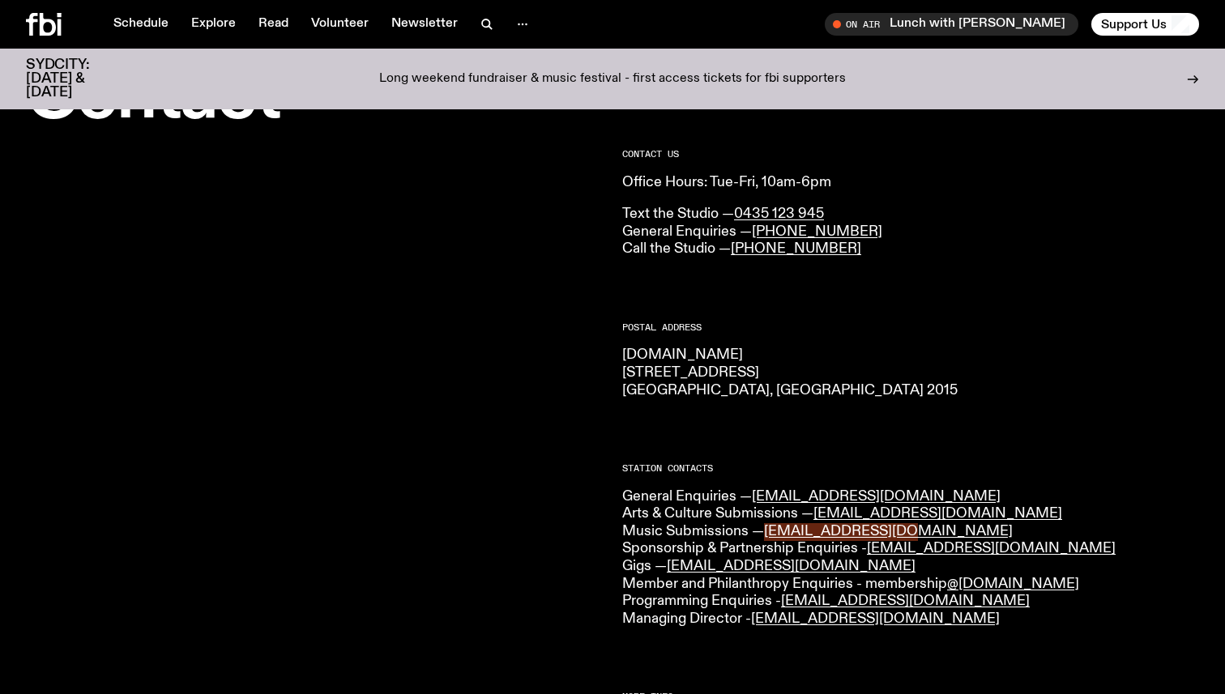 The image size is (1225, 694). I want to click on a: Newsletter, so click(424, 24).